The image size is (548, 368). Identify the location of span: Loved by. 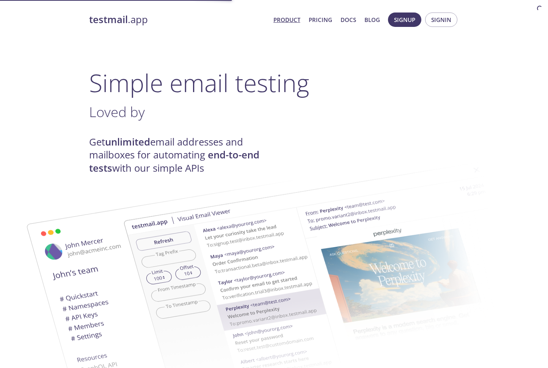
(117, 112).